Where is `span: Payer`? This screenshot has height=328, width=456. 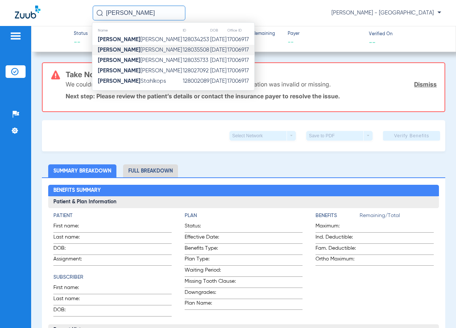
span: Payer is located at coordinates (325, 34).